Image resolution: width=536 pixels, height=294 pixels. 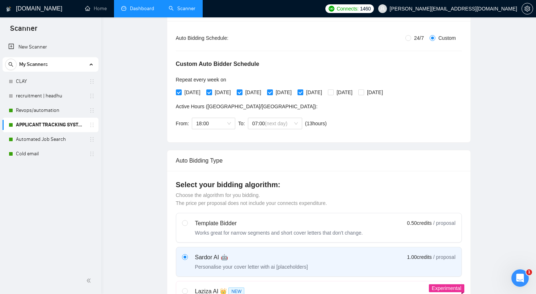 I want to click on a: New Scanner, so click(x=50, y=47).